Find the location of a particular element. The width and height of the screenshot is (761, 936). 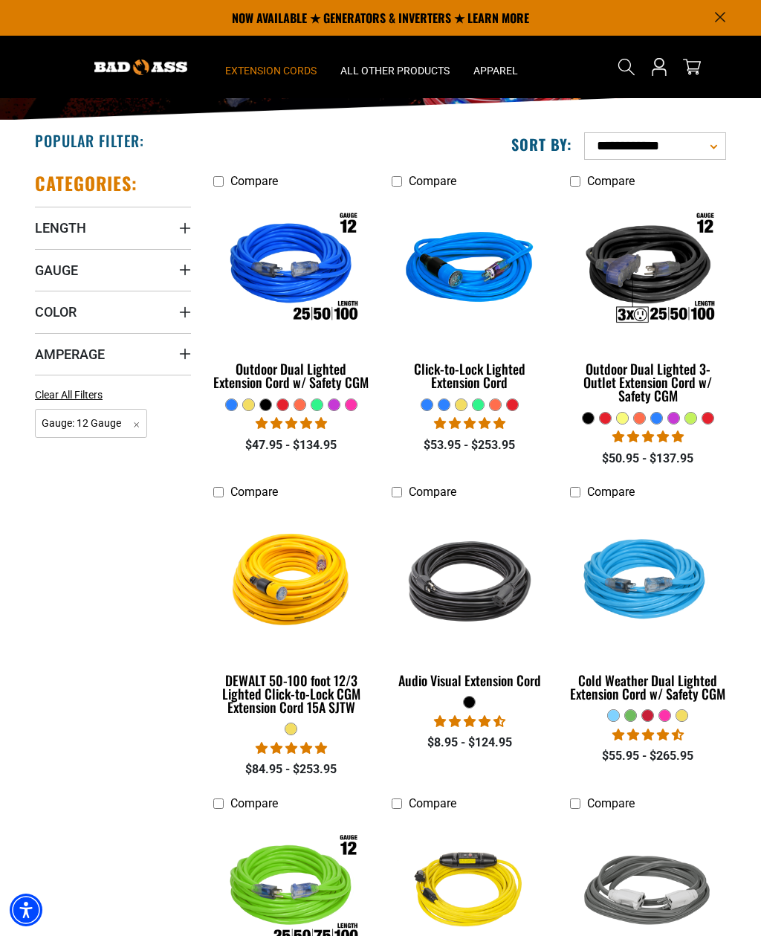

a: blue Click-to-Lock Lighted Extension Cord is located at coordinates (470, 297).